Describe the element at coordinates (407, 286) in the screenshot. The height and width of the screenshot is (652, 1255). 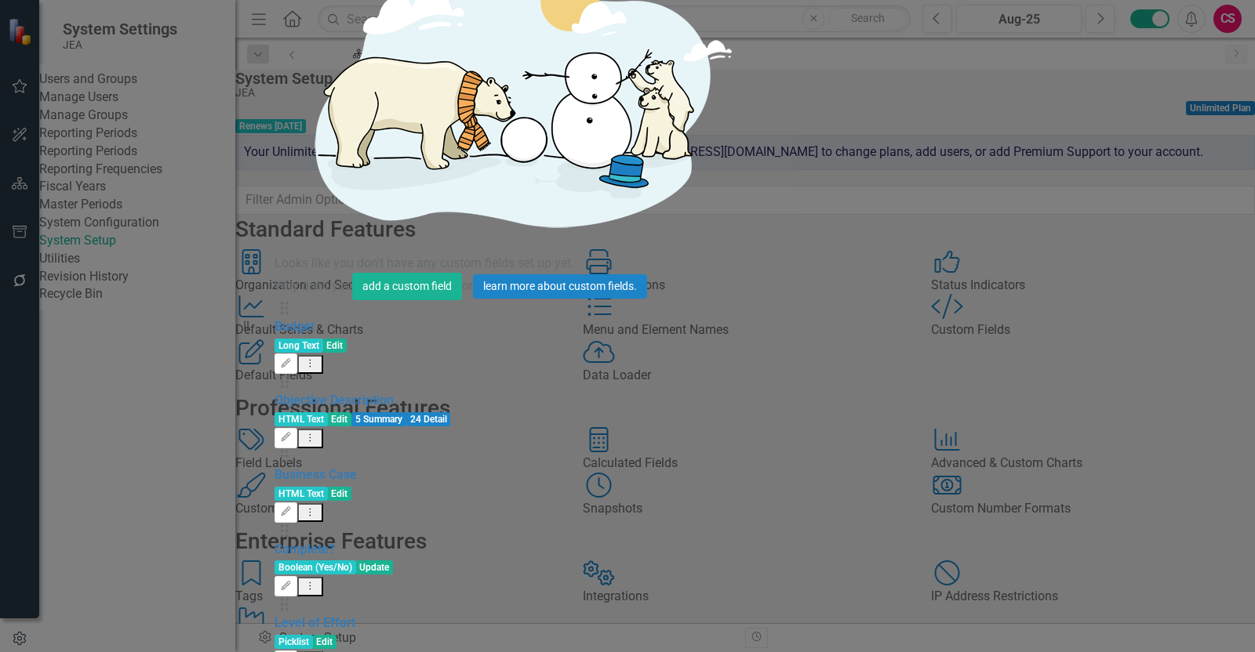
I see `button: add a custom field` at that location.